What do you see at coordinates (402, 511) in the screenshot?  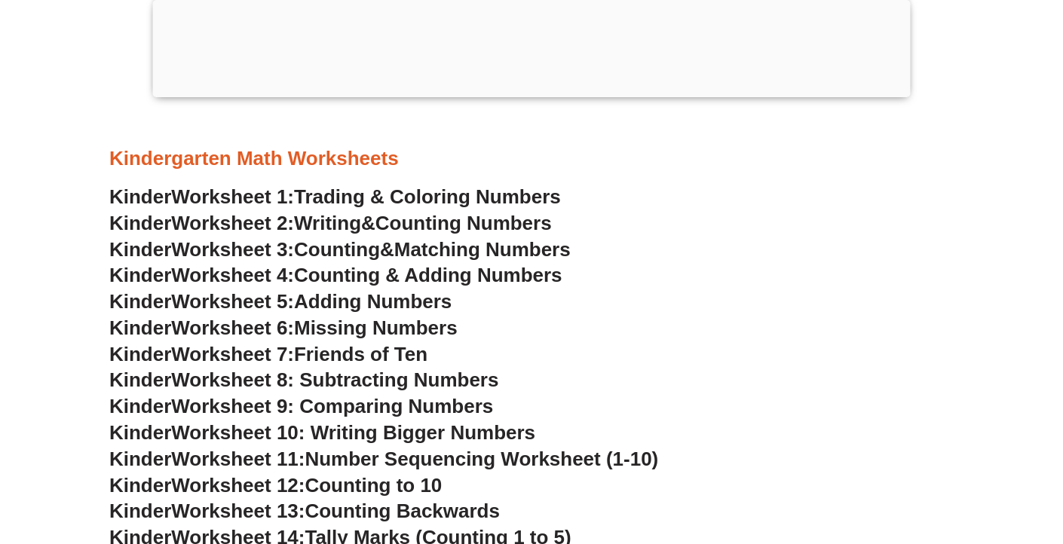 I see `span: Counting Backwards` at bounding box center [402, 511].